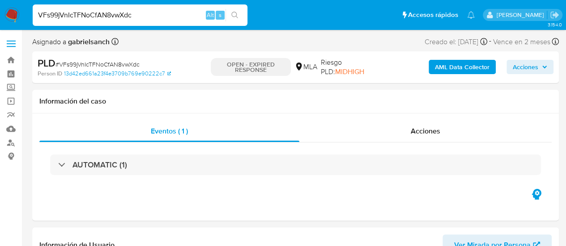 The image size is (566, 246). What do you see at coordinates (471, 15) in the screenshot?
I see `a: Notificaciones` at bounding box center [471, 15].